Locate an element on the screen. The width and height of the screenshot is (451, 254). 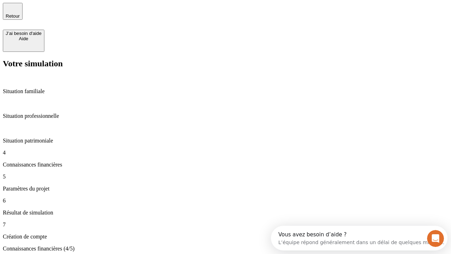
p: Création de compte is located at coordinates (225, 236).